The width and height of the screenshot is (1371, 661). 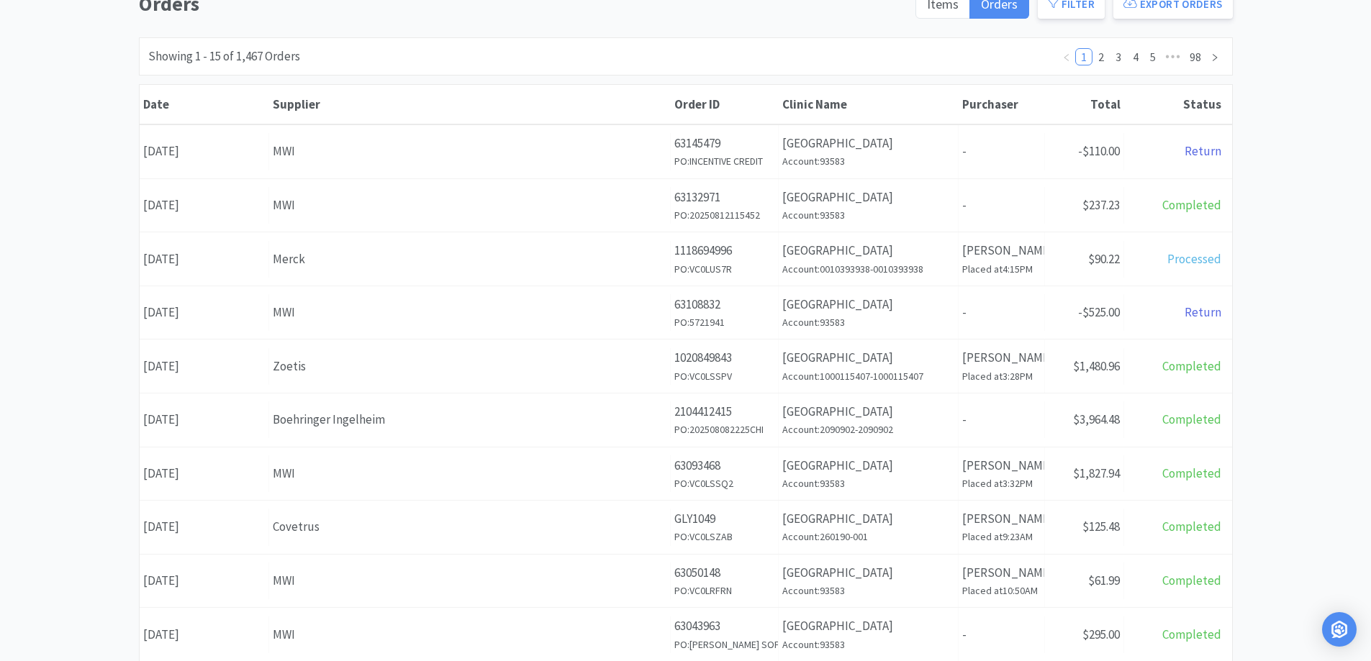 I want to click on h6: PO: VC0LUS7R, so click(x=724, y=269).